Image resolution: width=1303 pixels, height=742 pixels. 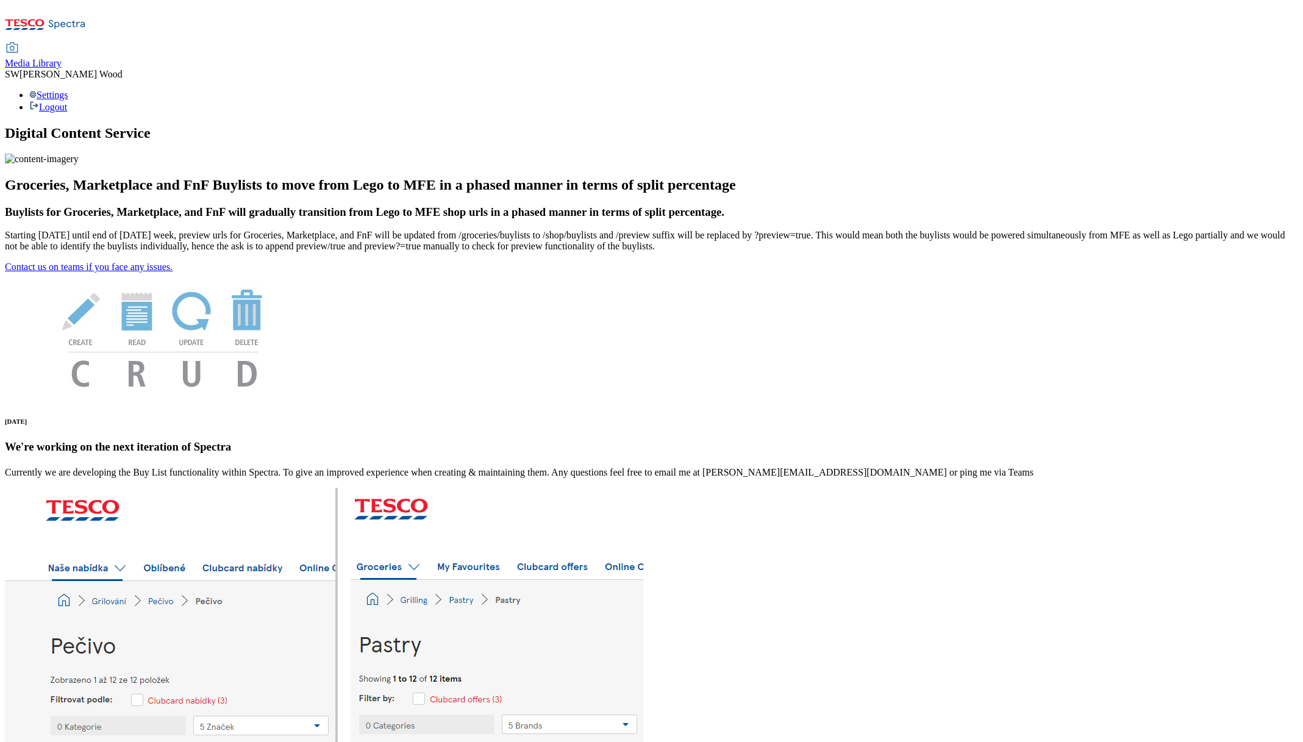 What do you see at coordinates (33, 63) in the screenshot?
I see `span: Media Library` at bounding box center [33, 63].